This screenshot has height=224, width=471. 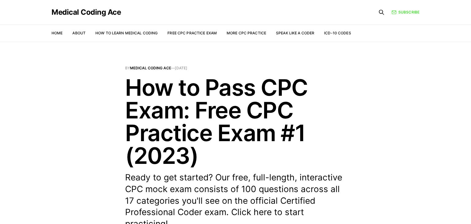 I want to click on a: About, so click(x=79, y=33).